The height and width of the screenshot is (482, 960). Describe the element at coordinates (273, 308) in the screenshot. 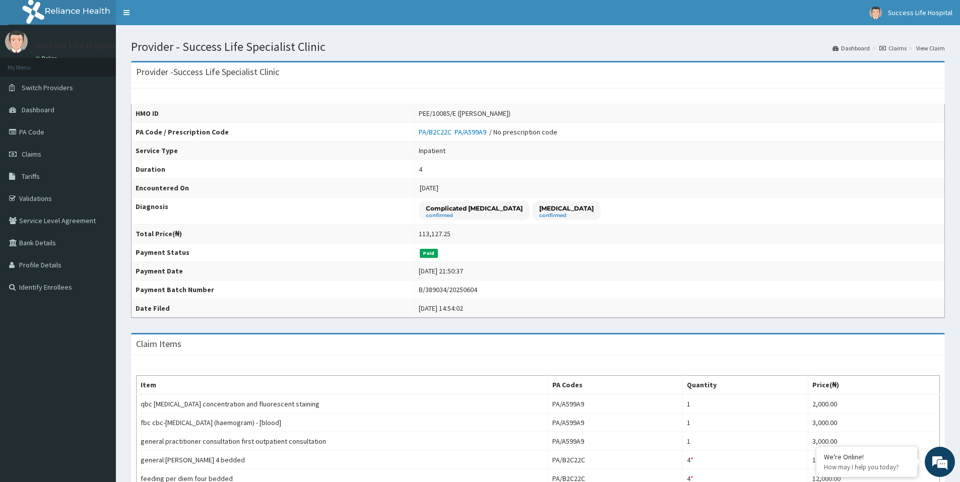

I see `th: Date Filed` at that location.